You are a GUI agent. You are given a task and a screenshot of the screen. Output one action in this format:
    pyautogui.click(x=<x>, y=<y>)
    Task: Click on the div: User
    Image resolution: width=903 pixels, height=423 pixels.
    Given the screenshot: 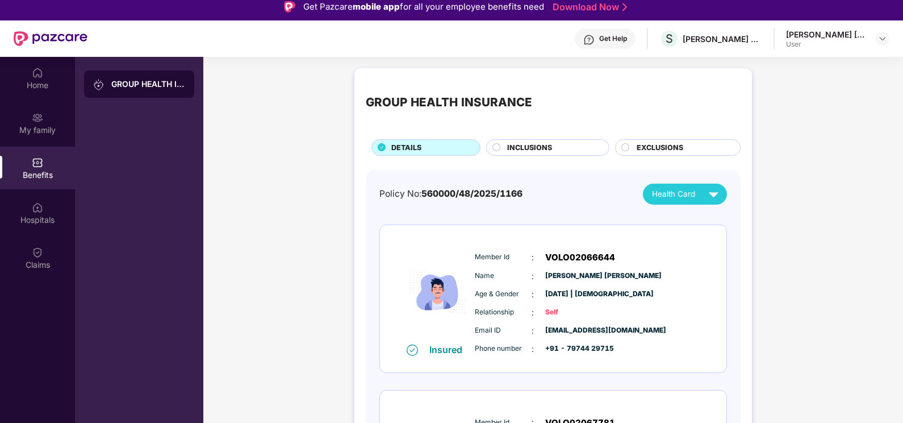 What is the action you would take?
    pyautogui.click(x=826, y=44)
    